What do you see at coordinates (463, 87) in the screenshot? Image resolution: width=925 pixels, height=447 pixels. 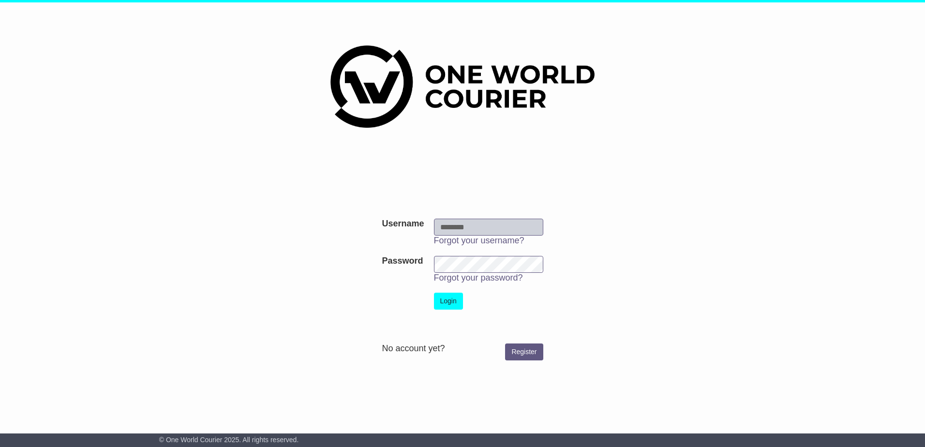 I see `img: One World` at bounding box center [463, 87].